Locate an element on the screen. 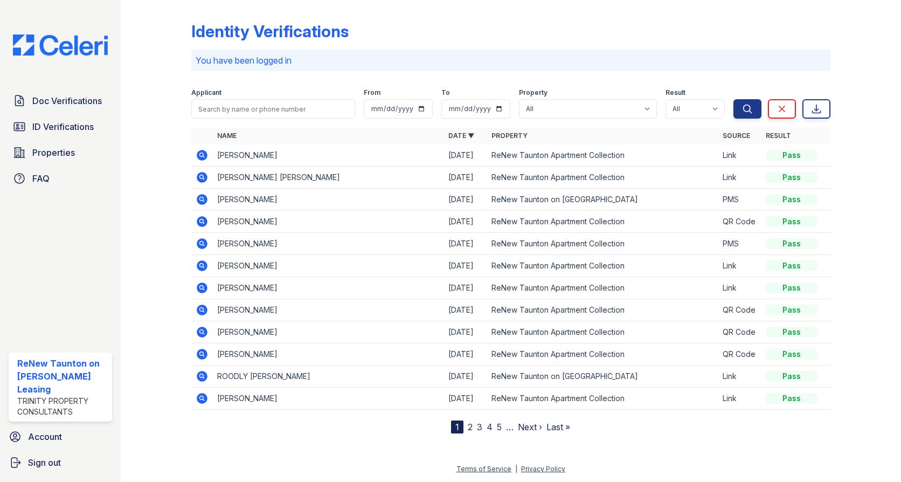  p: You have been logged in is located at coordinates (511, 60).